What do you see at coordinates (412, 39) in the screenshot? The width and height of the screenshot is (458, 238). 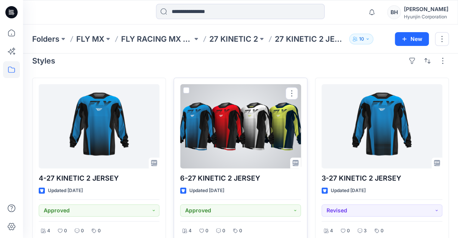 I see `button: New` at bounding box center [412, 39].